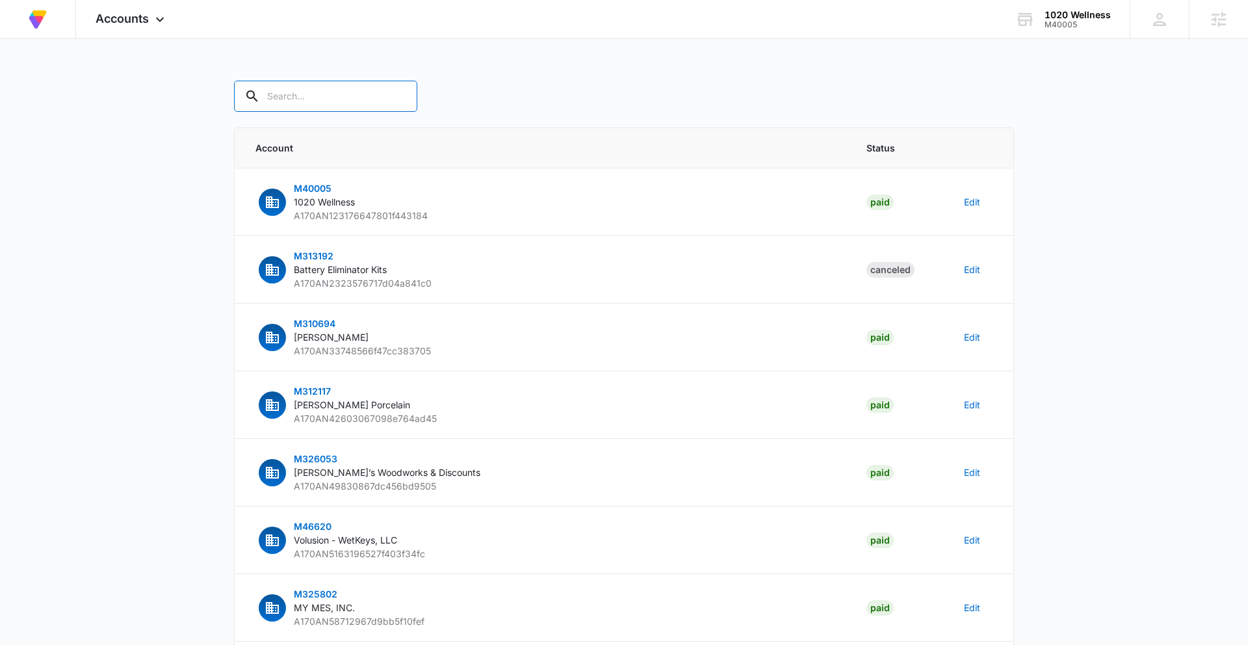 The width and height of the screenshot is (1248, 645). Describe the element at coordinates (340, 269) in the screenshot. I see `span: Battery Eliminator Kits` at that location.